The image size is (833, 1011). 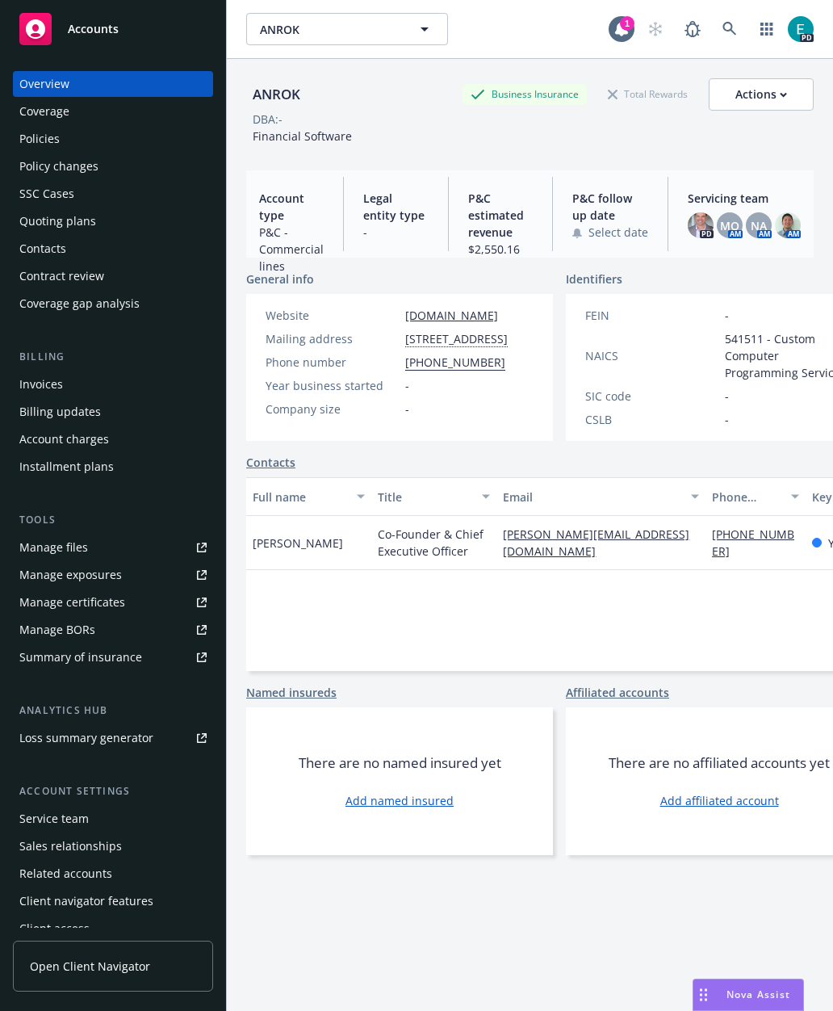 I want to click on a: Coverage, so click(x=113, y=111).